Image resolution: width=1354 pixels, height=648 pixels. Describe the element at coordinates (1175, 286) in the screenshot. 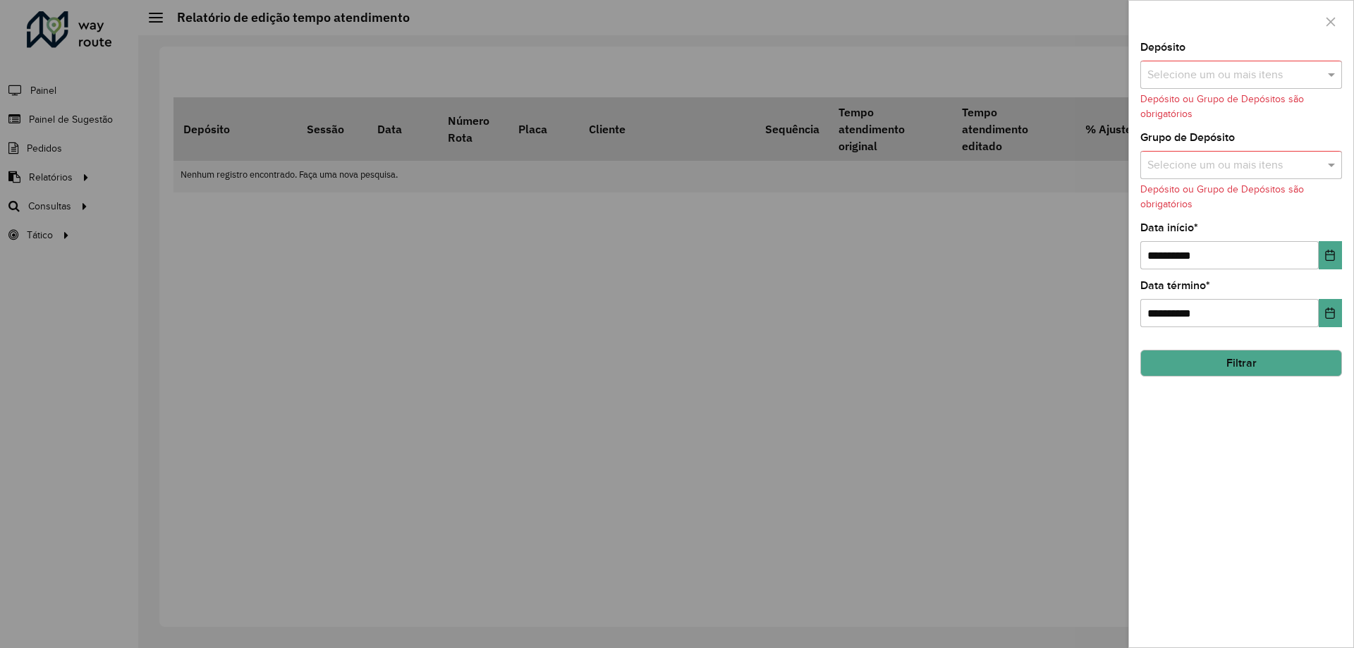

I see `label: Data término` at that location.